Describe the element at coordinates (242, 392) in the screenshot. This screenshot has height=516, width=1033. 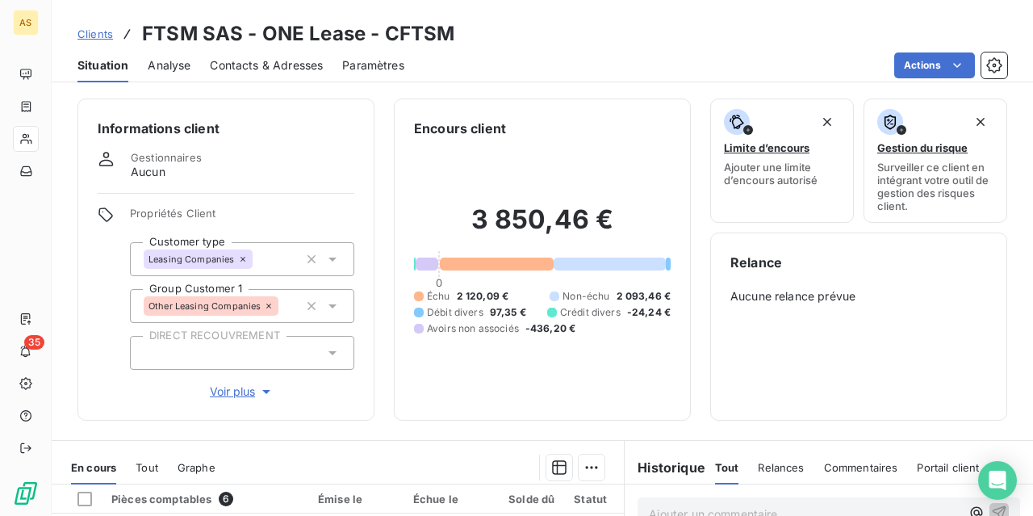
I see `span: Voir plus` at that location.